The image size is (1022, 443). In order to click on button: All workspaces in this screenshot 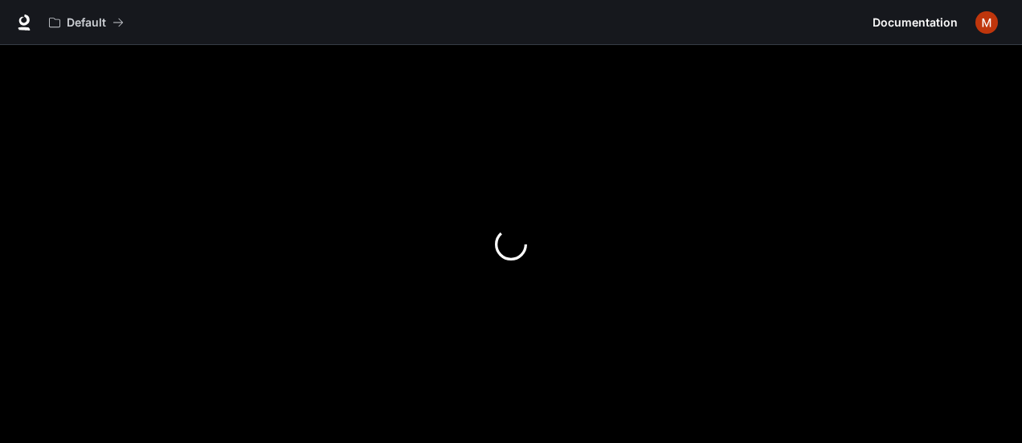, I will do `click(86, 22)`.